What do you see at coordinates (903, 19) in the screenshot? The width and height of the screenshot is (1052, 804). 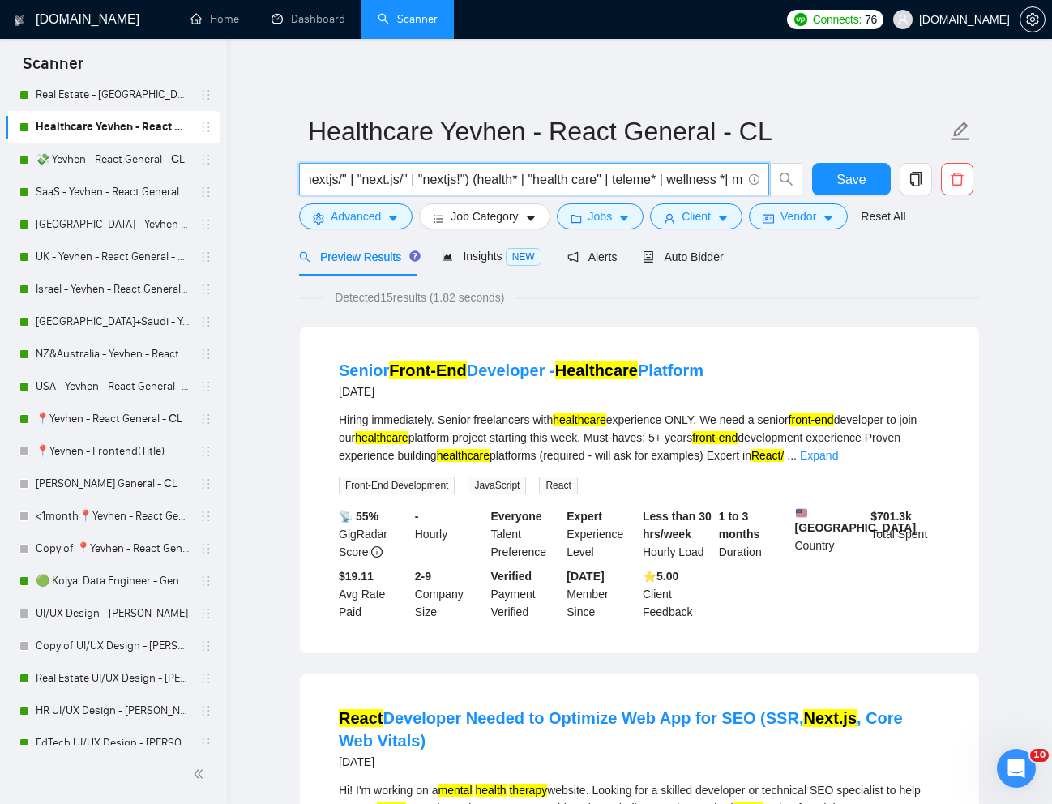 I see `span: user` at bounding box center [903, 19].